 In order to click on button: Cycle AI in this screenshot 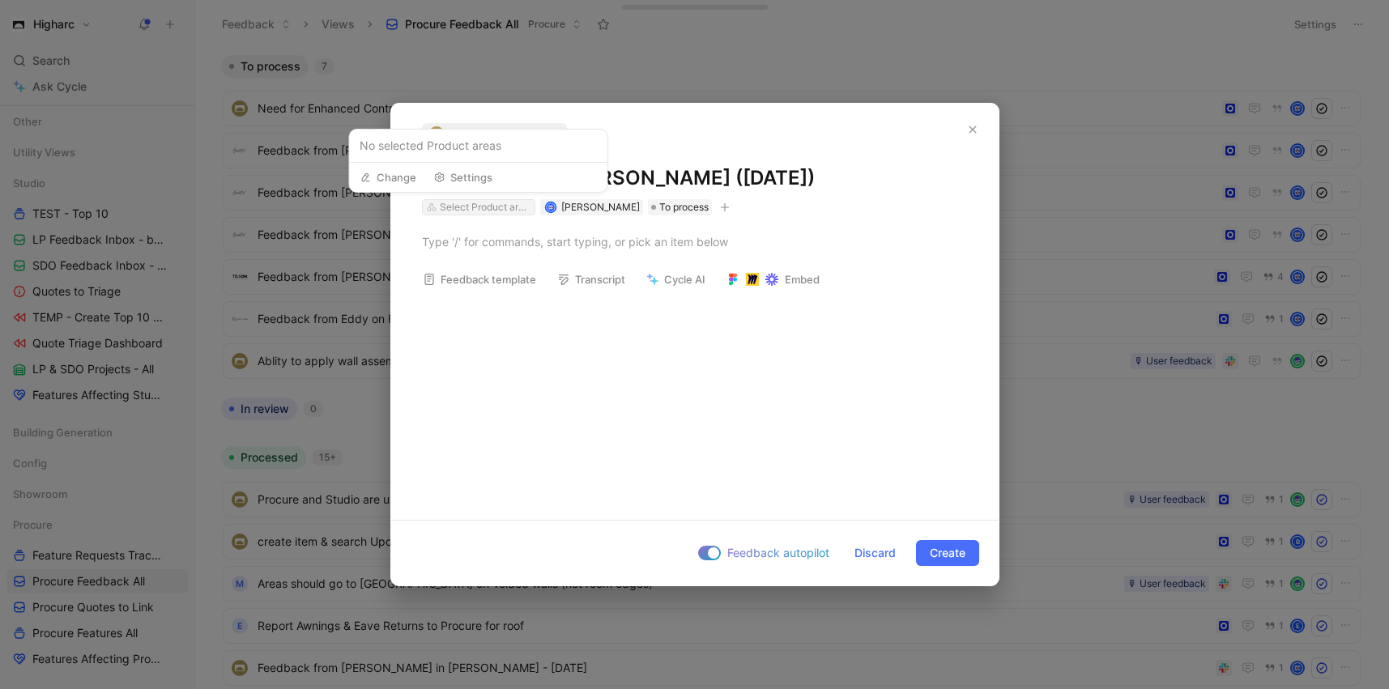, I will do `click(676, 279)`.